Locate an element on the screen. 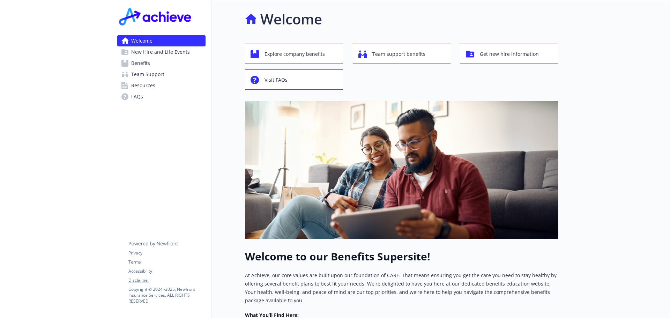 The height and width of the screenshot is (318, 670). a: New Hire and Life Events is located at coordinates (161, 52).